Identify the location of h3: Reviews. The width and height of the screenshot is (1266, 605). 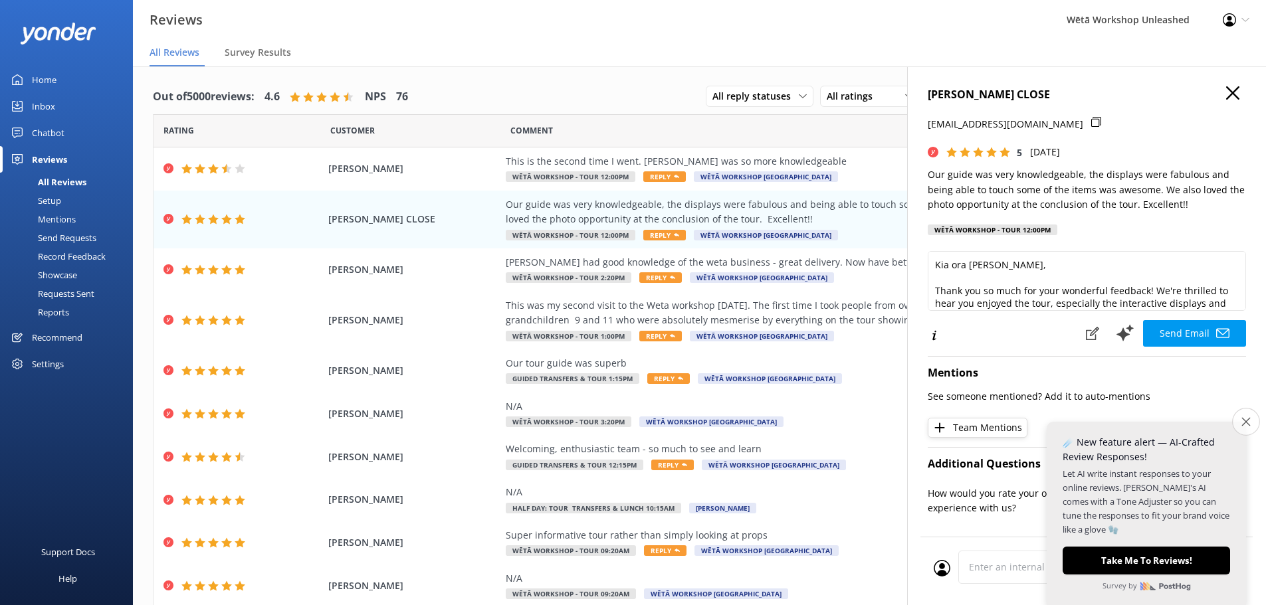
(176, 20).